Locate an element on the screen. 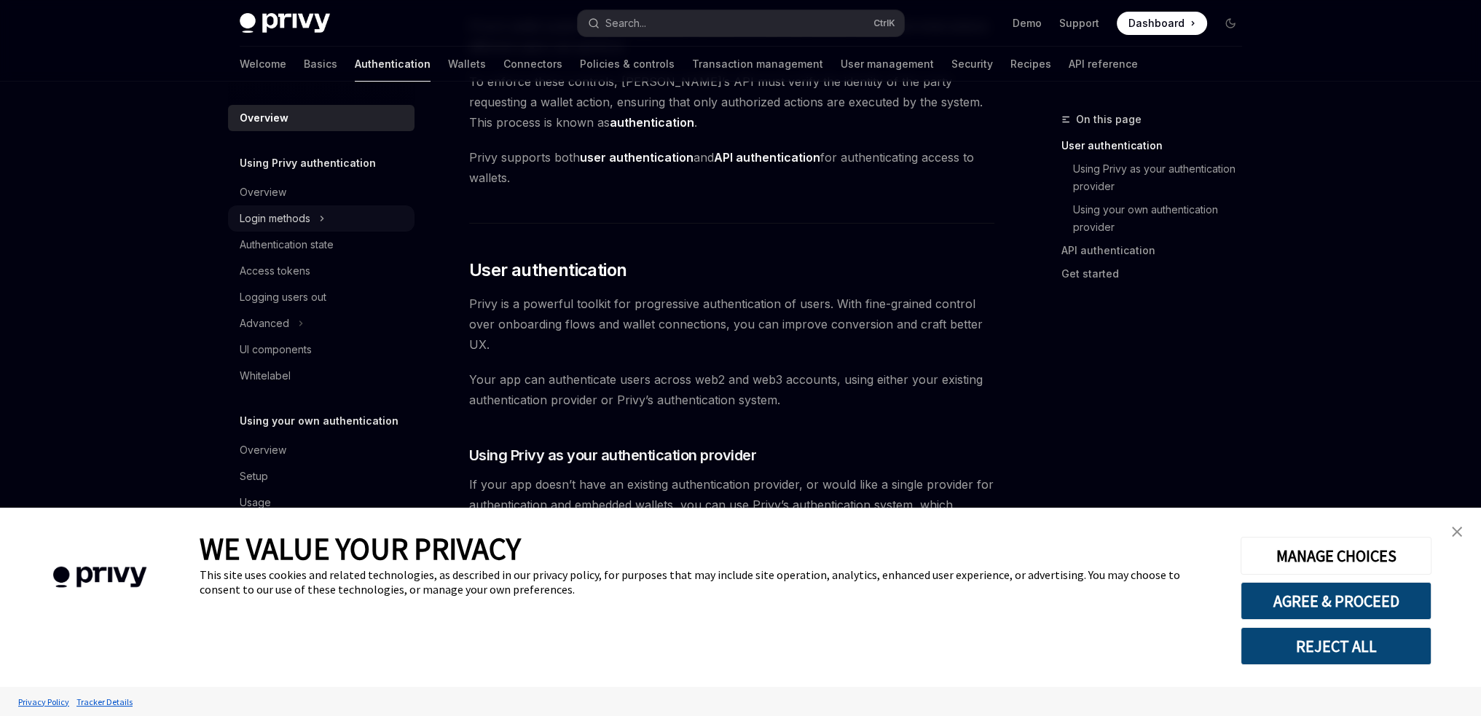  div: Advanced is located at coordinates (264, 324).